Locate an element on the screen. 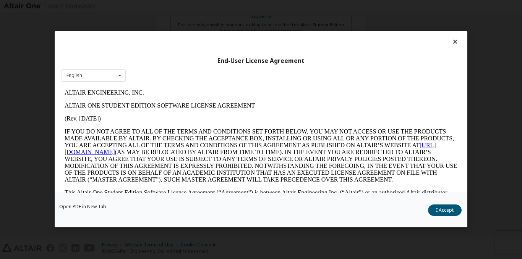 The height and width of the screenshot is (259, 522). p: IF YOU DO NOT AGREE TO ALL OF THE TERMS AND CONDITIONS SET FORTH BELOW, YOU MAY NOT ACCESS OR USE... is located at coordinates (199, 70).